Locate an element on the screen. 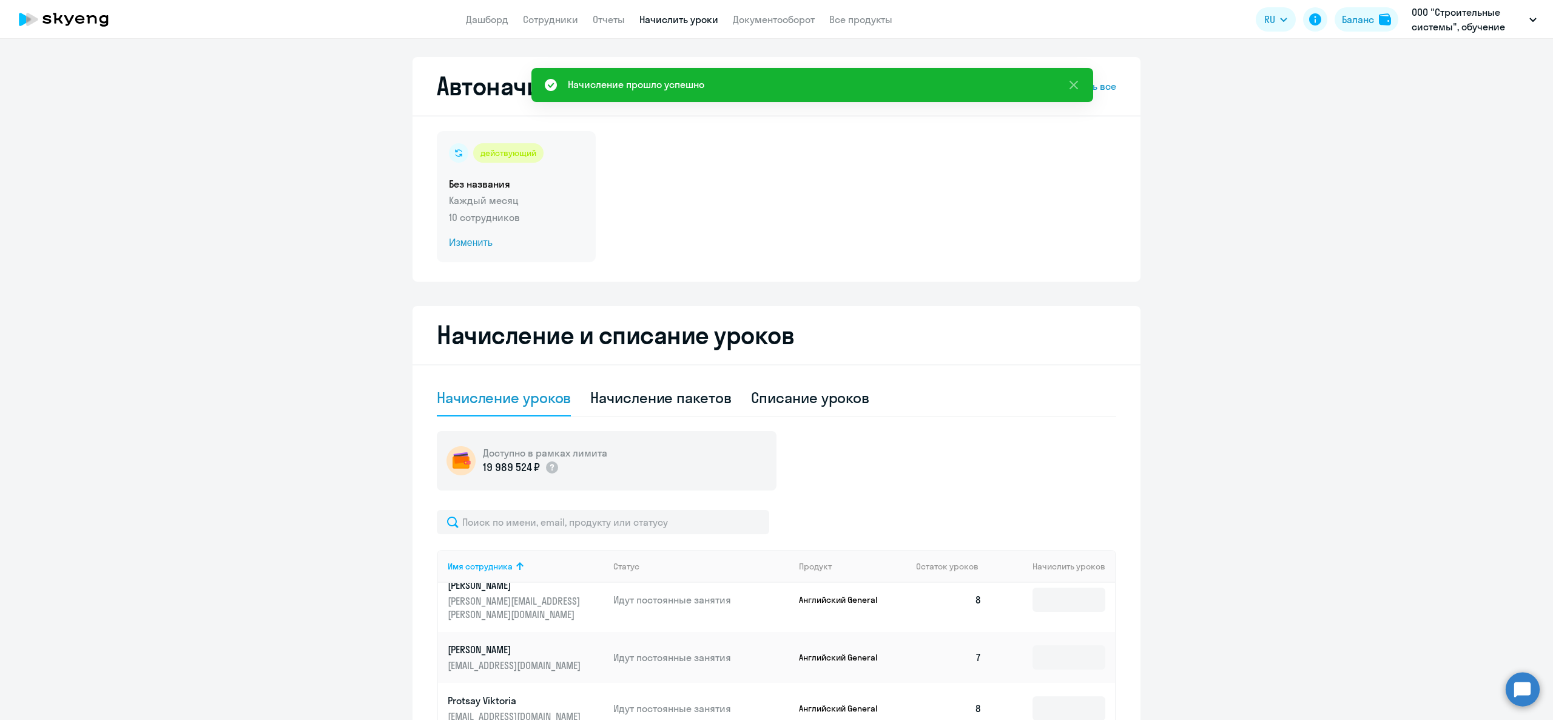  div: Баланс is located at coordinates (1358, 19).